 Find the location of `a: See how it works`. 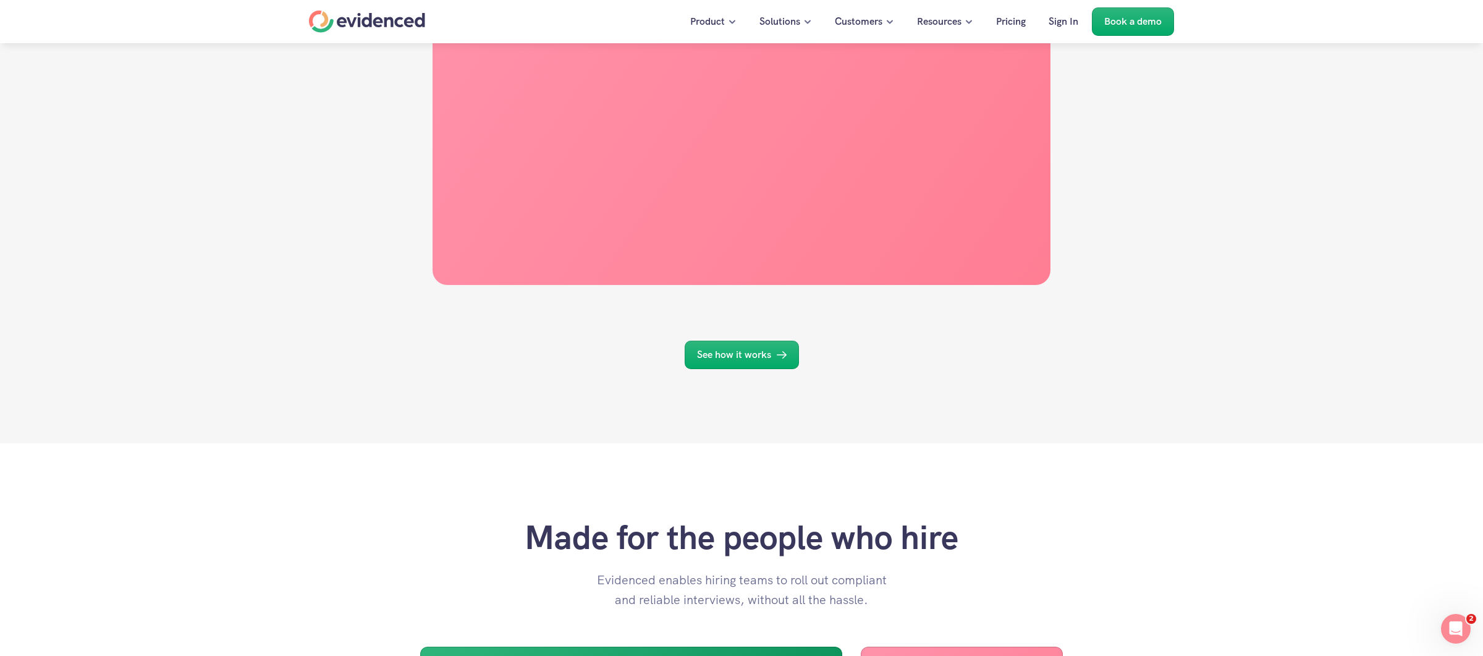

a: See how it works is located at coordinates (742, 355).